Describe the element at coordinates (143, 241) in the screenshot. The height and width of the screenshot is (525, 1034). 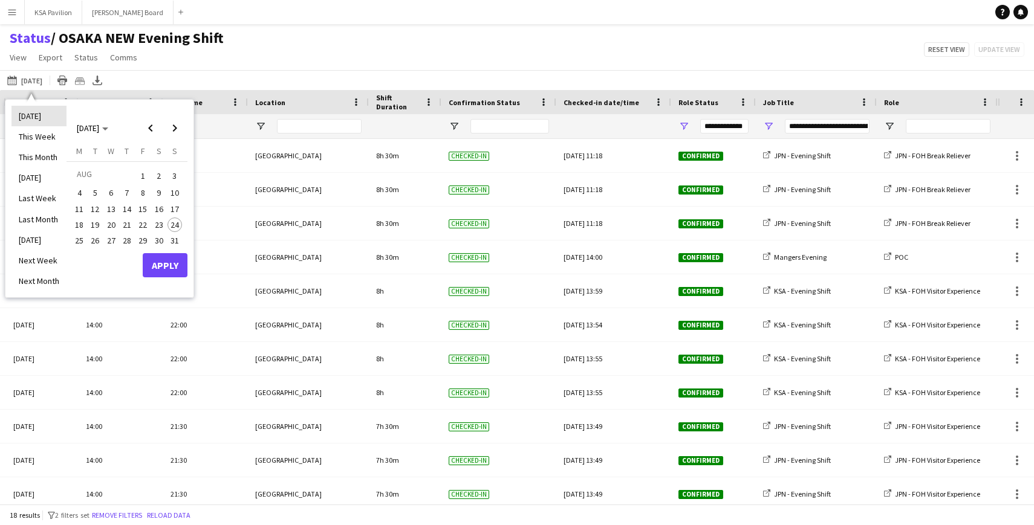
I see `button: 29-08-2025` at that location.